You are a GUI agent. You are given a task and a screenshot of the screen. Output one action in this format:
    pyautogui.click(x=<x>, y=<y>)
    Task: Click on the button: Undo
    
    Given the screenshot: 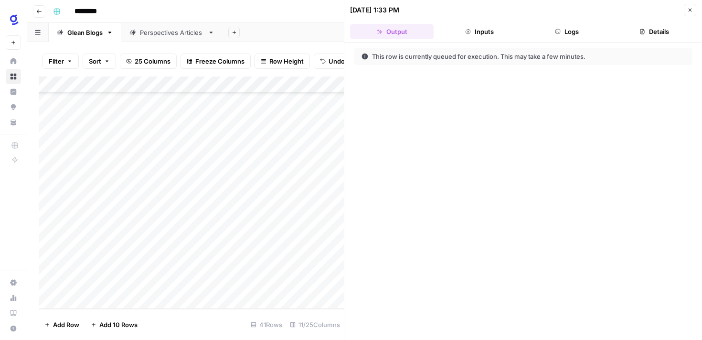 What is the action you would take?
    pyautogui.click(x=333, y=61)
    